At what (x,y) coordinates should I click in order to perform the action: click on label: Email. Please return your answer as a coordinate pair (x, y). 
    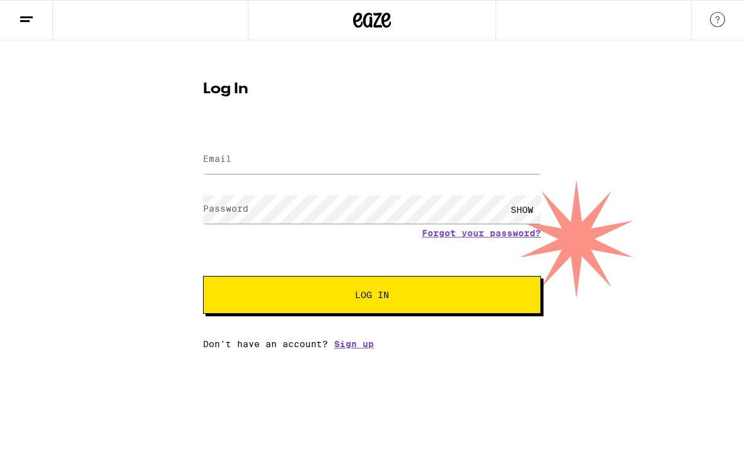
    Looking at the image, I should click on (217, 159).